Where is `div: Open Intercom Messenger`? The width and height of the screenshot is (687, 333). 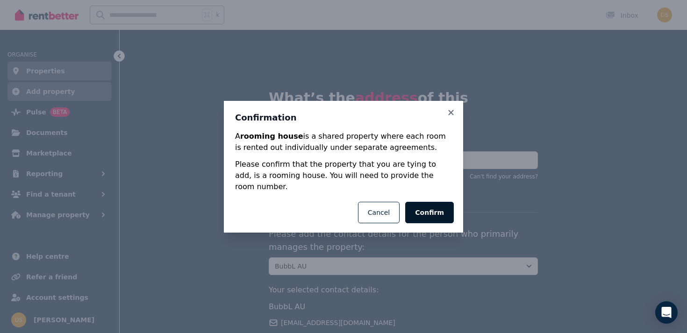
div: Open Intercom Messenger is located at coordinates (667, 313).